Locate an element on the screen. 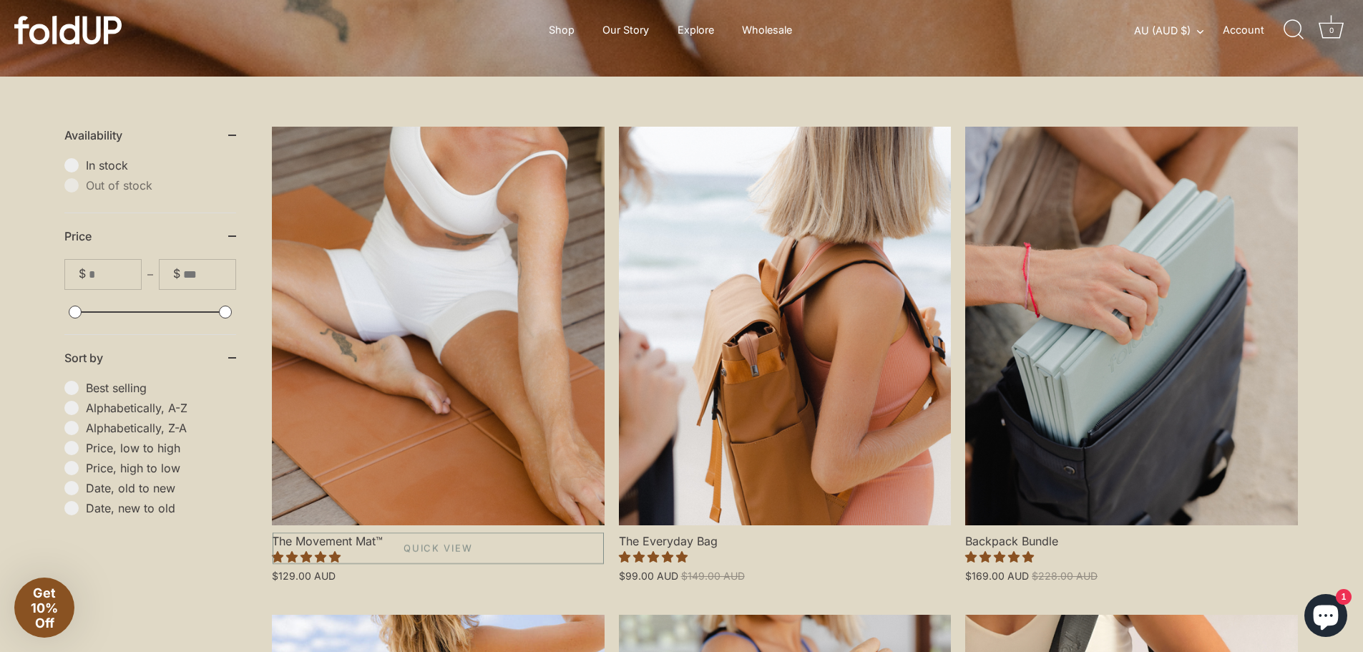 This screenshot has height=652, width=1363. a: Shop is located at coordinates (562, 30).